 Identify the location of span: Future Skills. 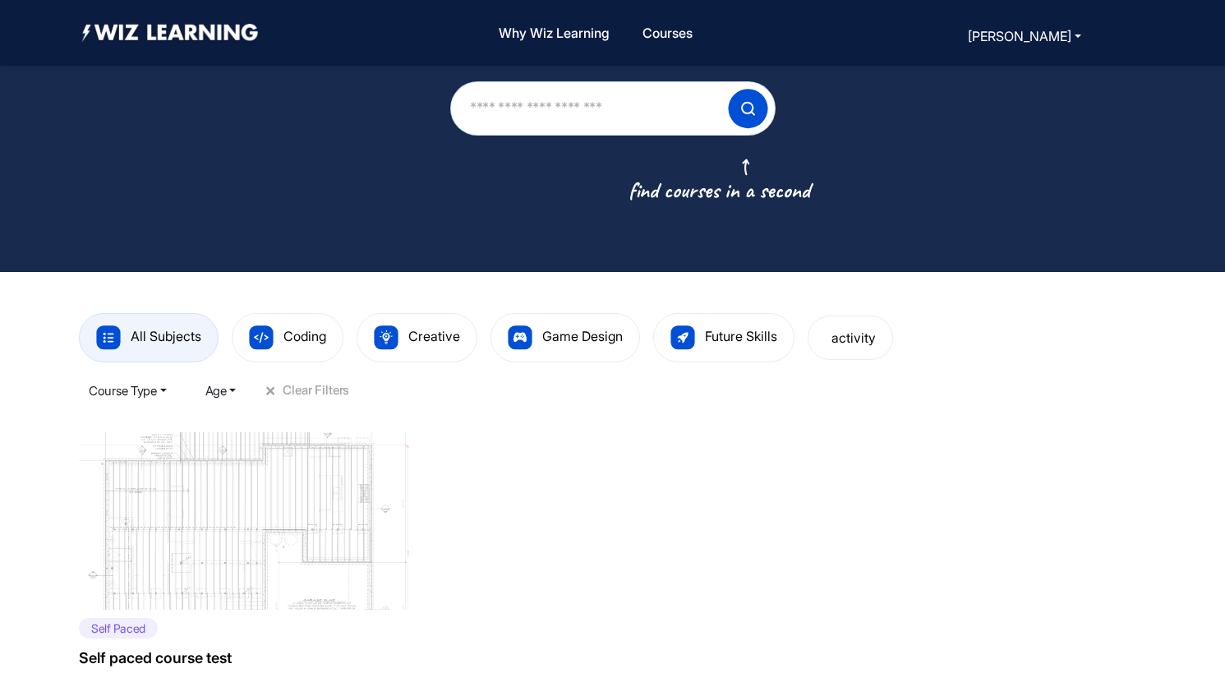
(741, 336).